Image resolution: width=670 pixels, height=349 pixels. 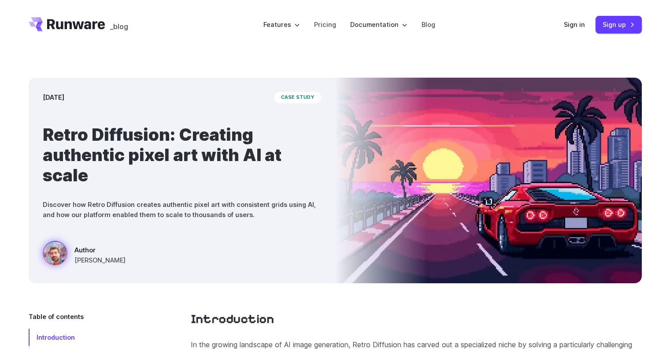 I want to click on a: Sign in, so click(x=575, y=24).